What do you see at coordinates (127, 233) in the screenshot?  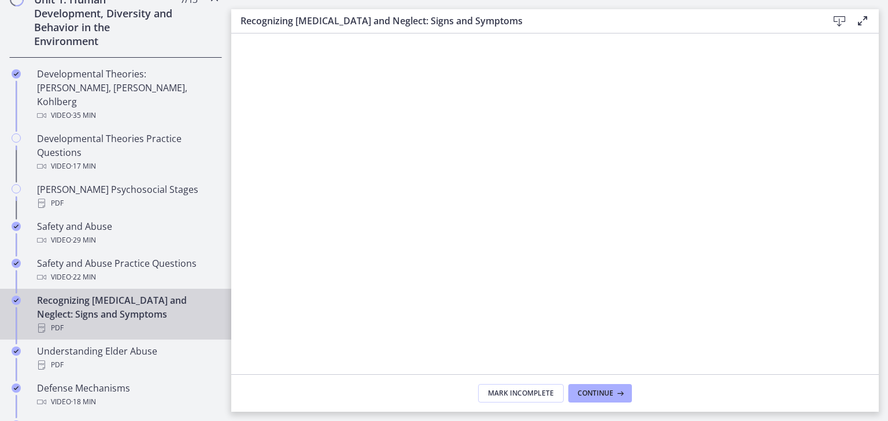 I see `div: Safety and Abuse` at bounding box center [127, 233].